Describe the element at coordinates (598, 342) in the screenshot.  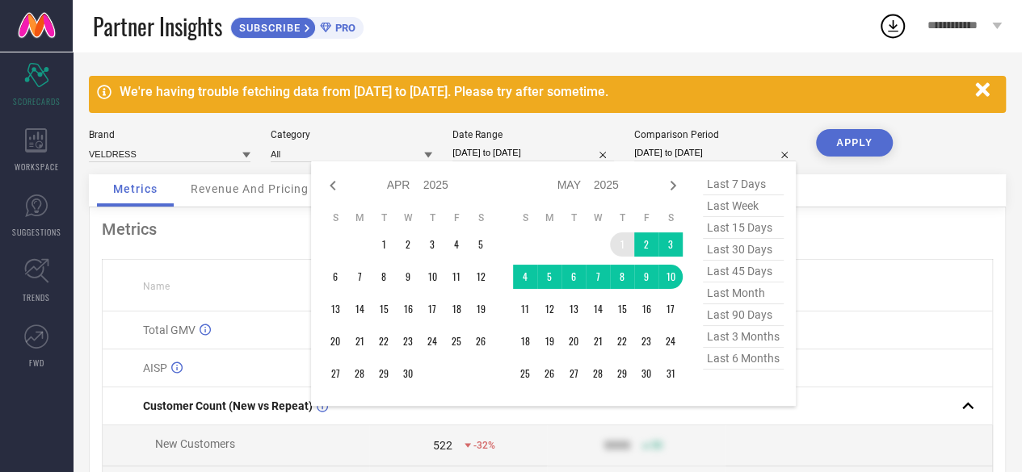
I see `td: Wed May 21 2025` at that location.